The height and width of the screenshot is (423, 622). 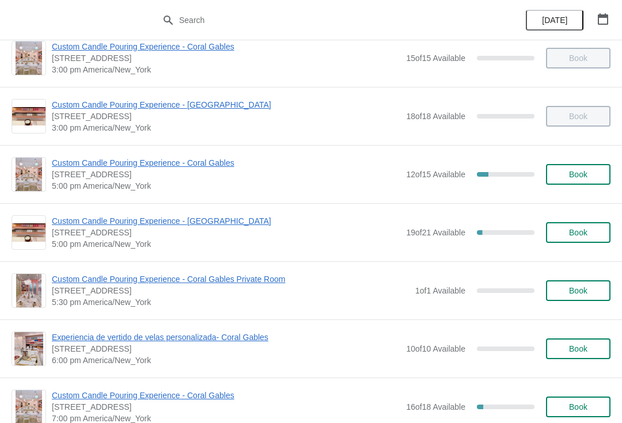 What do you see at coordinates (435, 116) in the screenshot?
I see `span: 18 of 18 Available` at bounding box center [435, 116].